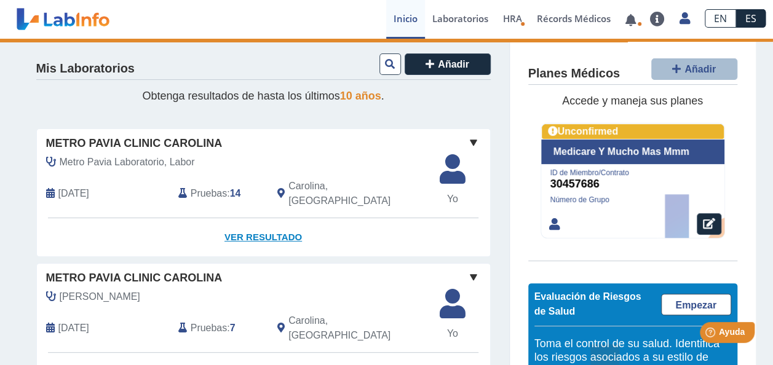 Image resolution: width=773 pixels, height=365 pixels. Describe the element at coordinates (68, 15) in the screenshot. I see `span: Ayuda` at that location.